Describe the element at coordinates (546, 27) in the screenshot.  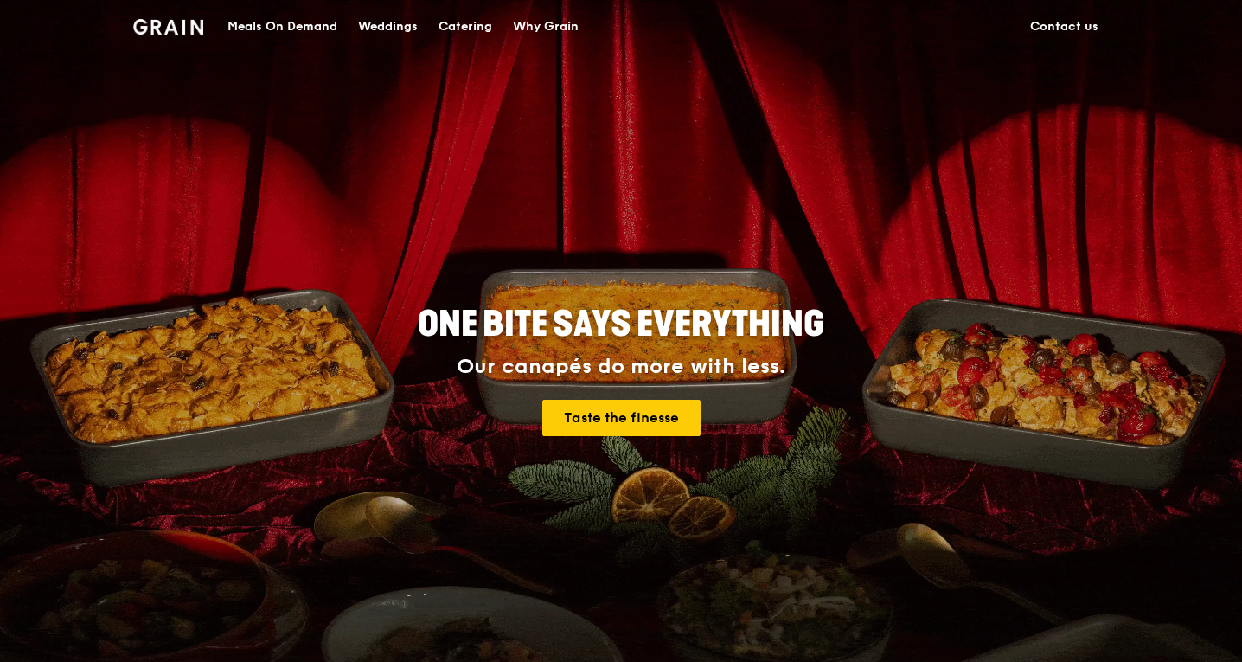
I see `a: Why Grain` at that location.